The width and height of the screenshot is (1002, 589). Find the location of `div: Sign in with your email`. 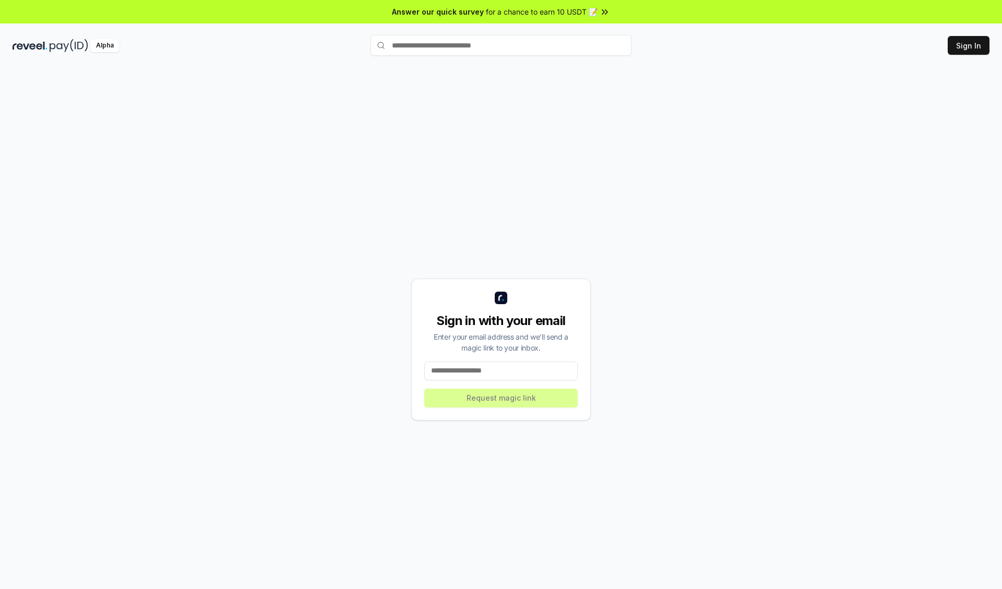

div: Sign in with your email is located at coordinates (501, 321).